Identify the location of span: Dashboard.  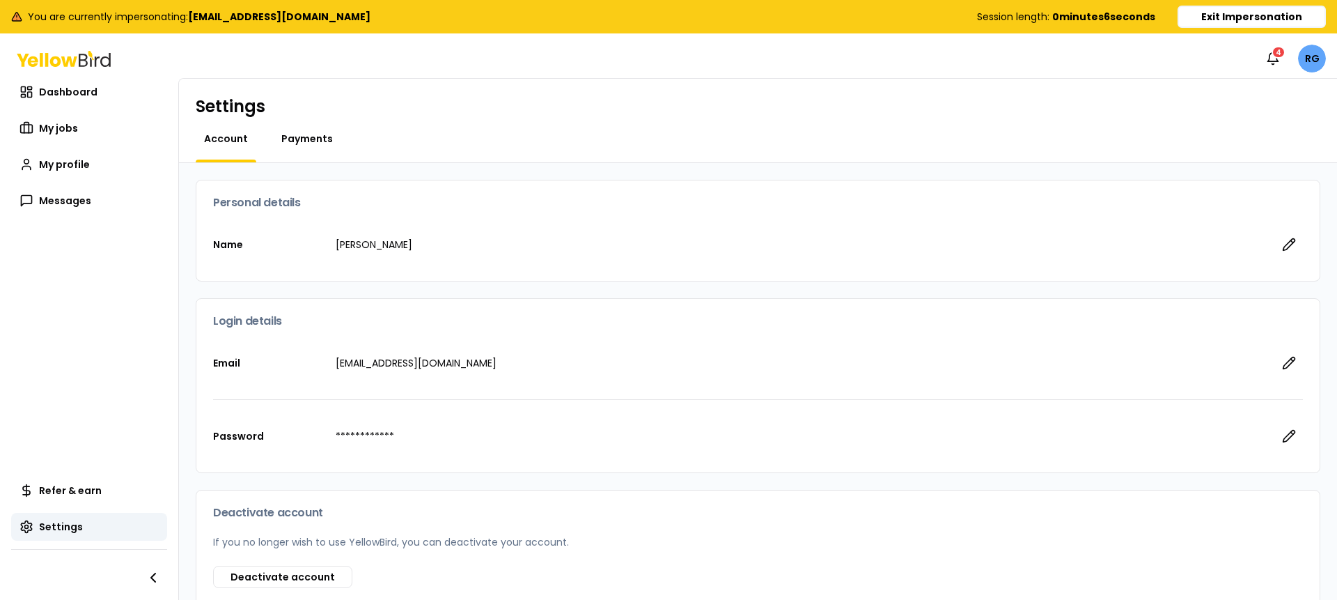
(68, 92).